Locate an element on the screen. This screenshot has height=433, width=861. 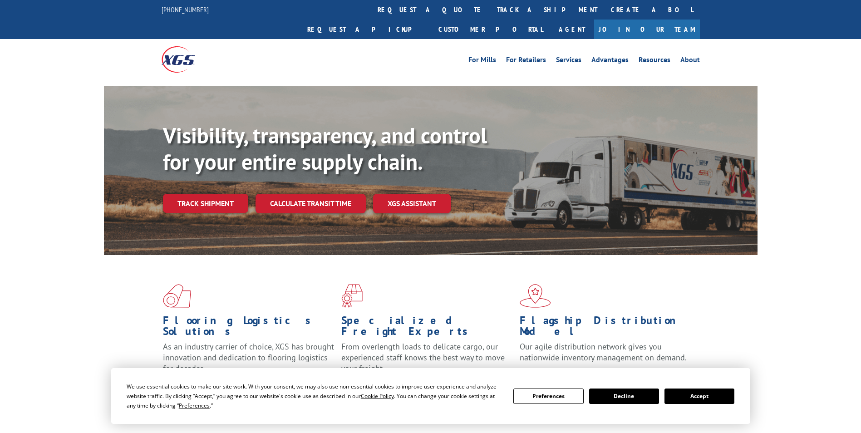
img: xgs-icon-total-supply-chain-intelligence-red is located at coordinates (177, 296).